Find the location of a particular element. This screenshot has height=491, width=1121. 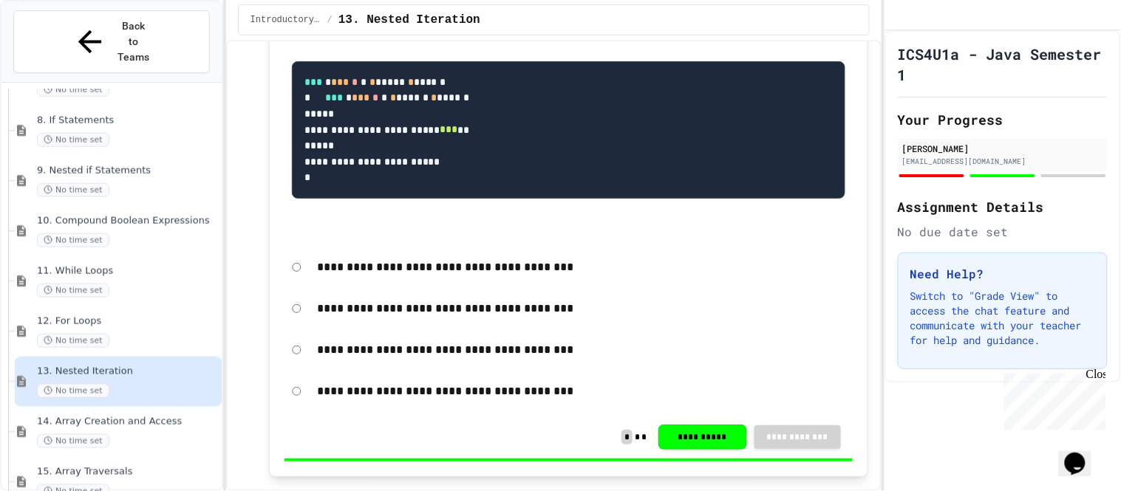

div: No due date set is located at coordinates (1002, 232).